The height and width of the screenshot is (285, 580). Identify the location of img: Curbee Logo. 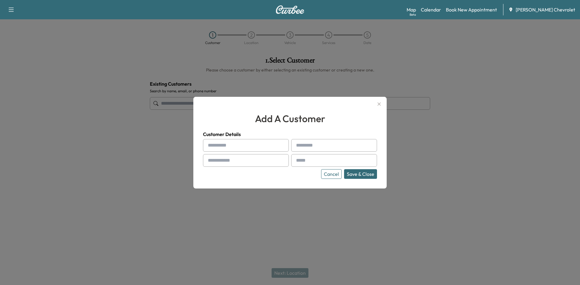
(290, 10).